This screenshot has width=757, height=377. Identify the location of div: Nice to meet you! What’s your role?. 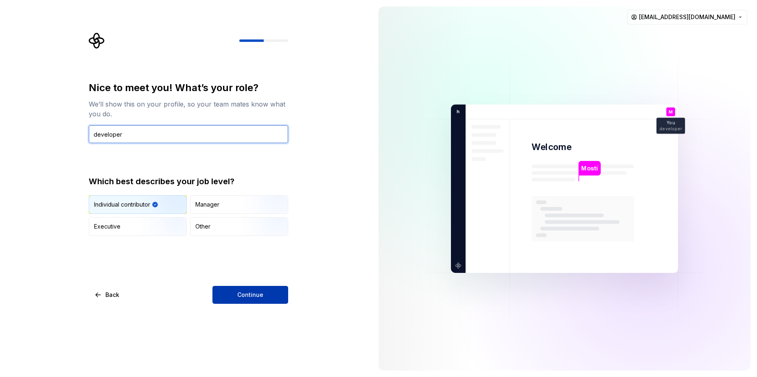
(188, 88).